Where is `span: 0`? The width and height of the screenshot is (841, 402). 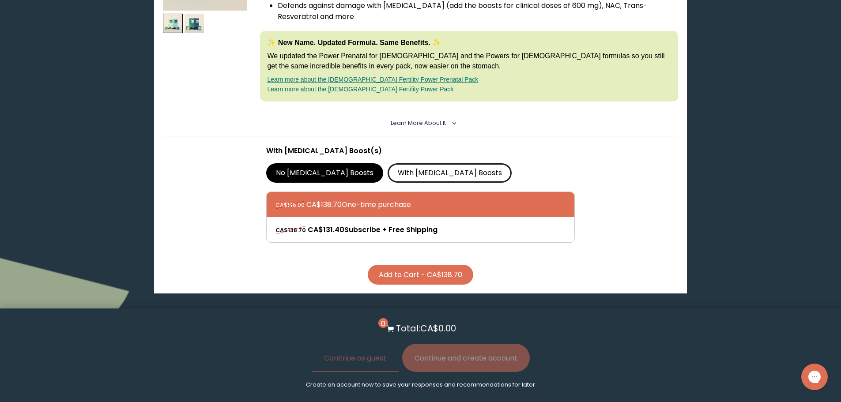
span: 0 is located at coordinates (383, 323).